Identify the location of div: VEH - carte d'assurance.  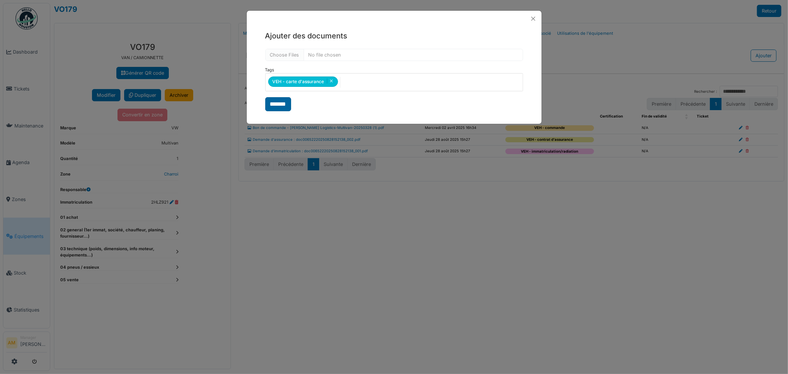
(303, 82).